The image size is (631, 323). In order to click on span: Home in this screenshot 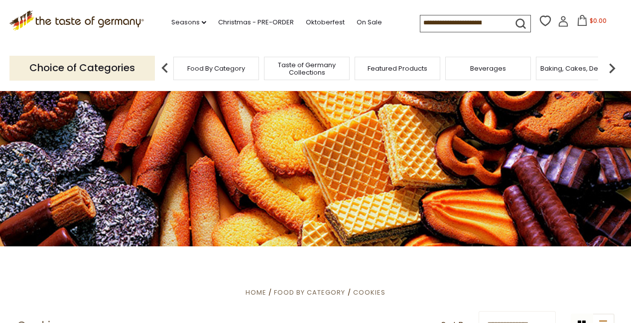, I will do `click(256, 292)`.